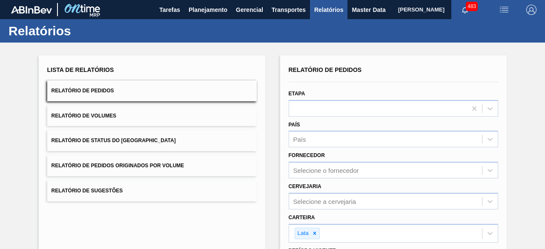 Image resolution: width=545 pixels, height=249 pixels. What do you see at coordinates (87, 191) in the screenshot?
I see `span: Relatório de Sugestões` at bounding box center [87, 191].